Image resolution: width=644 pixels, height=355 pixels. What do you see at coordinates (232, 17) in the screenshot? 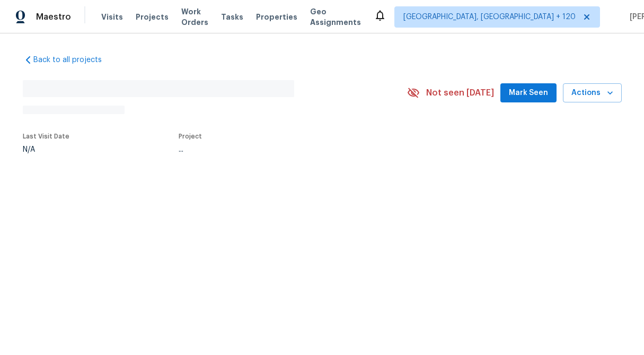
I see `span: Tasks` at bounding box center [232, 17].